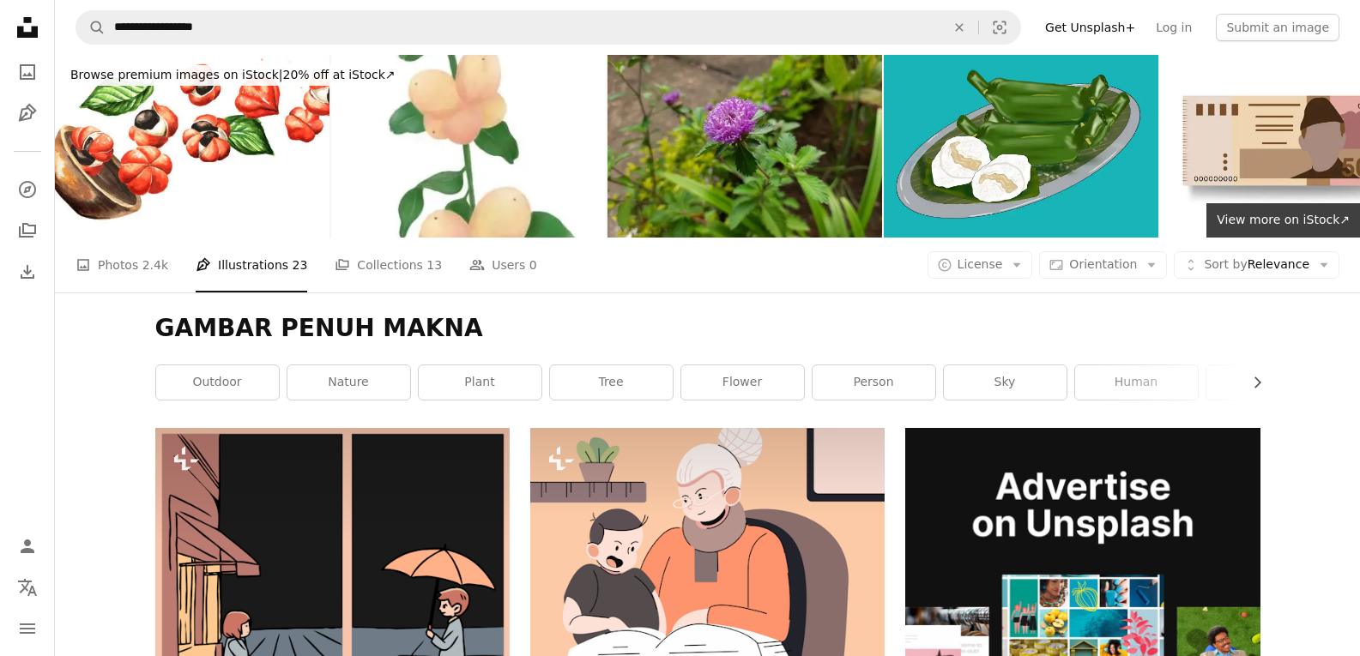 The image size is (1360, 656). Describe the element at coordinates (959, 27) in the screenshot. I see `button: Clear` at that location.